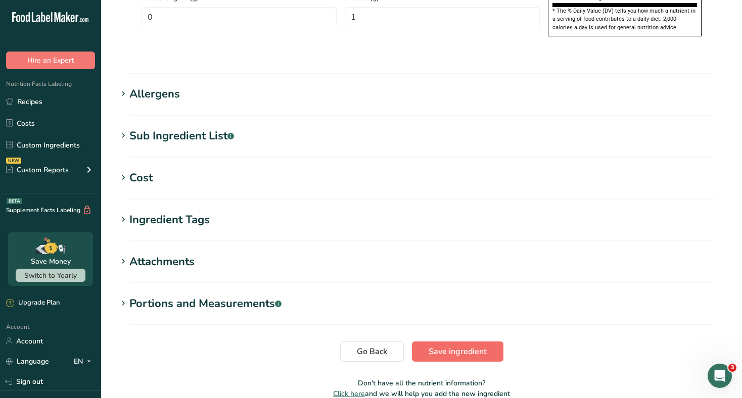 Image resolution: width=742 pixels, height=398 pixels. I want to click on a: Language, so click(27, 361).